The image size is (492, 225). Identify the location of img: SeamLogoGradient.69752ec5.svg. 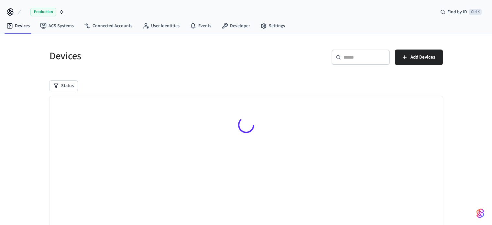
(480, 213).